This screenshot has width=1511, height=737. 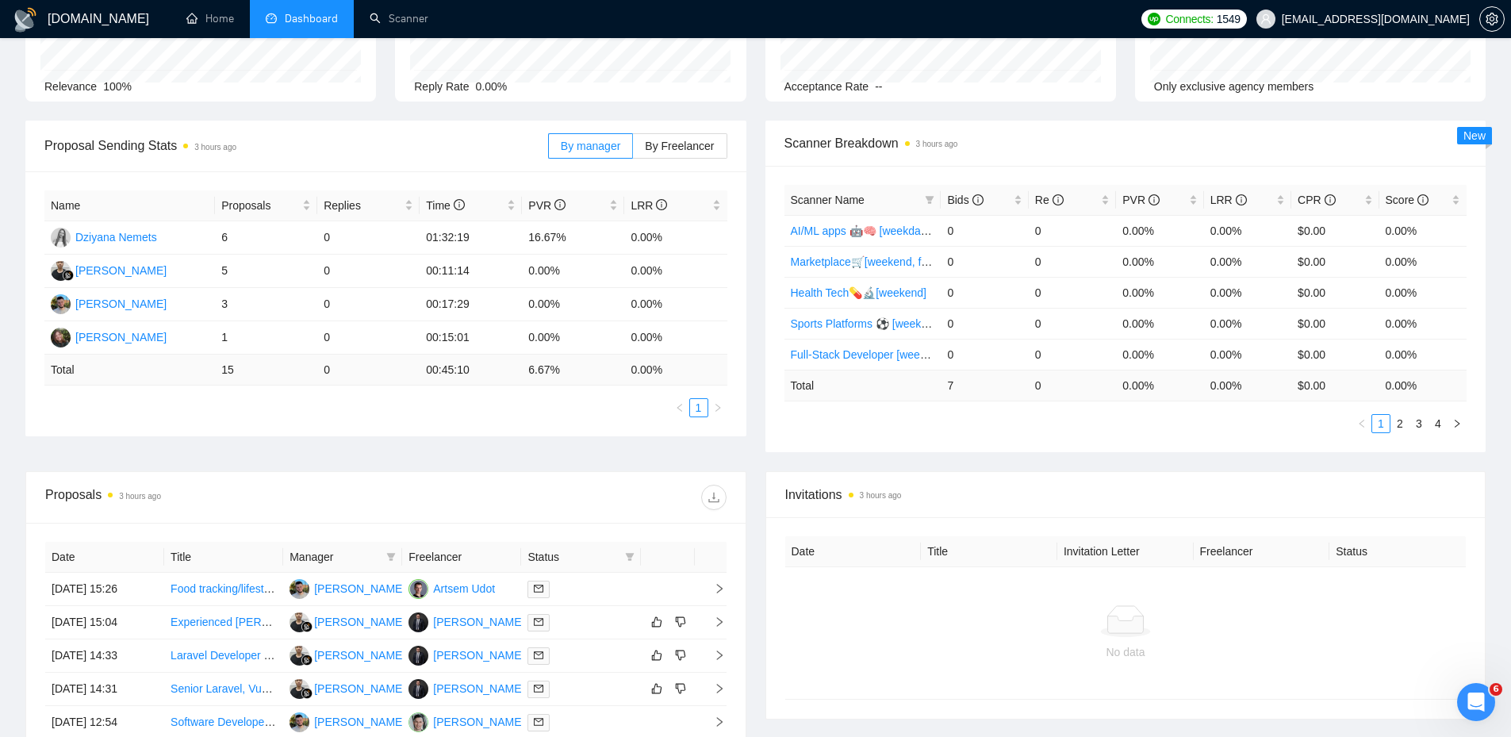 What do you see at coordinates (1419, 424) in the screenshot?
I see `a: 3` at bounding box center [1419, 424].